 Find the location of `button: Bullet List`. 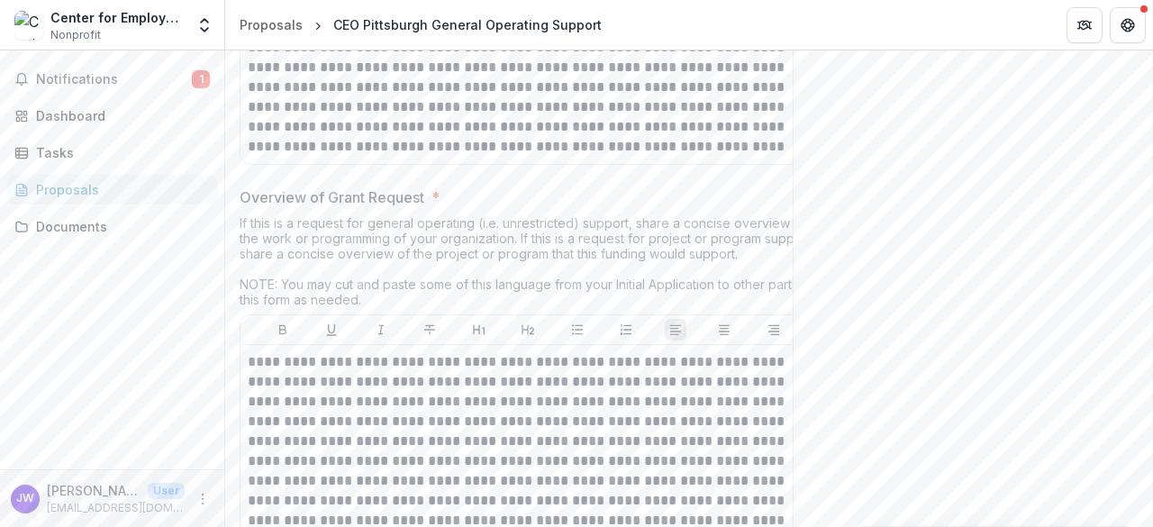

button: Bullet List is located at coordinates (578, 330).